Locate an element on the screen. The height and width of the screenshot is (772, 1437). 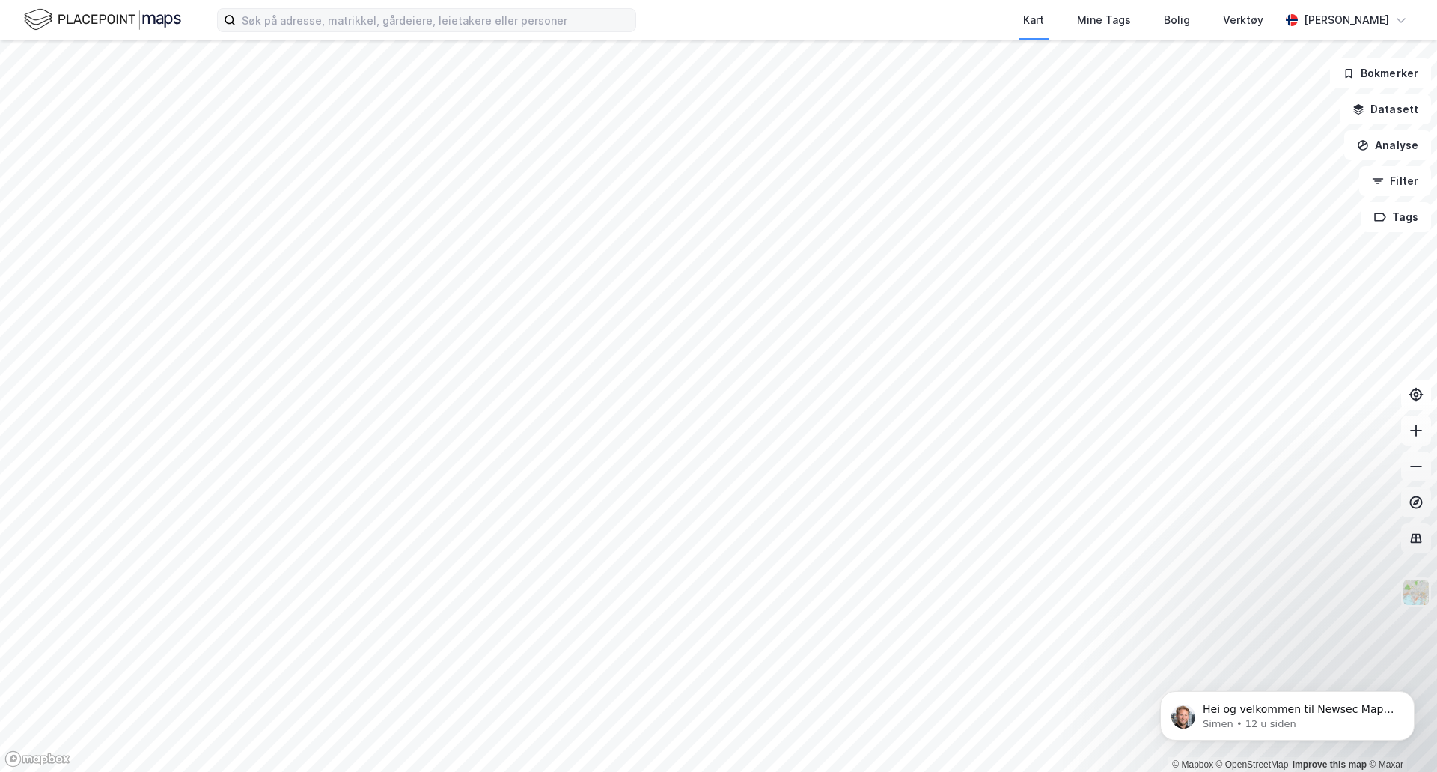
button: Datasett is located at coordinates (1385, 109).